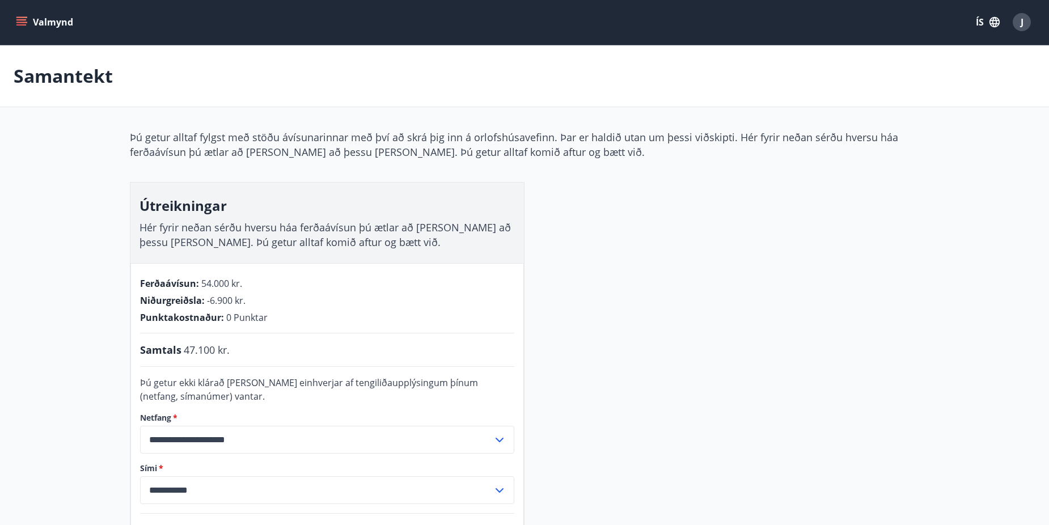  I want to click on span: Ferðaávísun :, so click(169, 283).